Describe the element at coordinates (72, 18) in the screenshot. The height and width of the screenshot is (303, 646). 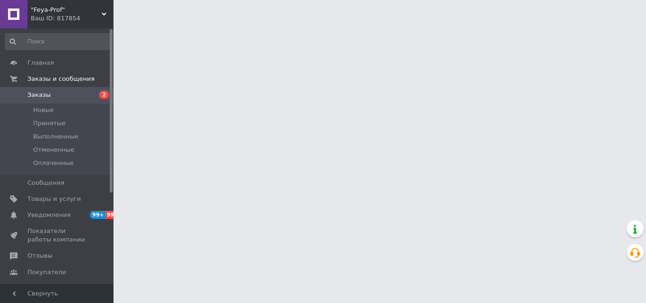
I see `div: Ваш ID: 817854` at that location.